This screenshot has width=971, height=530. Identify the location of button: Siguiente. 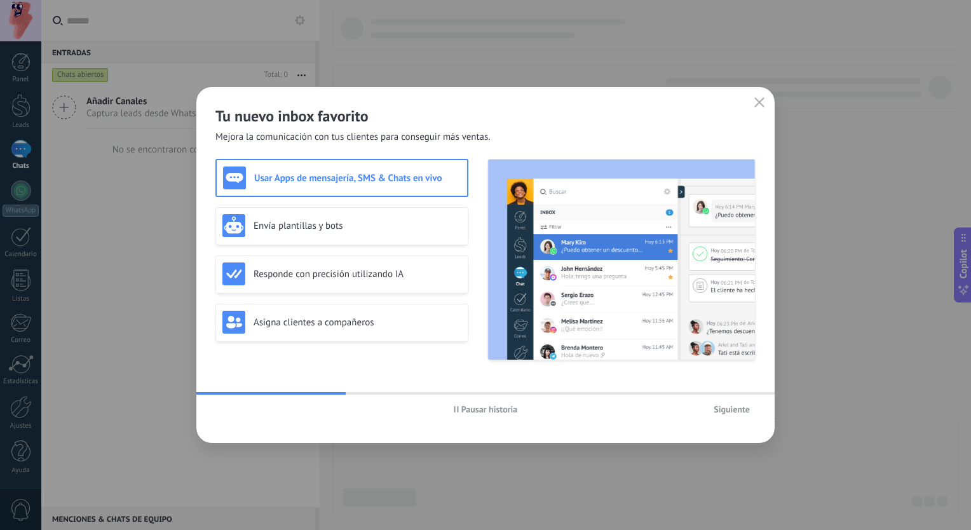
(731, 409).